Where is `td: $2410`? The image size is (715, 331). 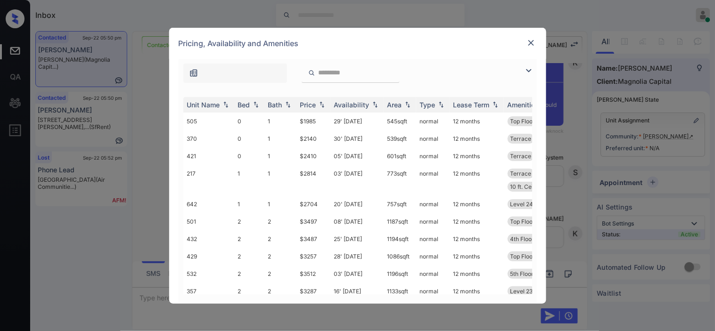
td: $2410 is located at coordinates (313, 156).